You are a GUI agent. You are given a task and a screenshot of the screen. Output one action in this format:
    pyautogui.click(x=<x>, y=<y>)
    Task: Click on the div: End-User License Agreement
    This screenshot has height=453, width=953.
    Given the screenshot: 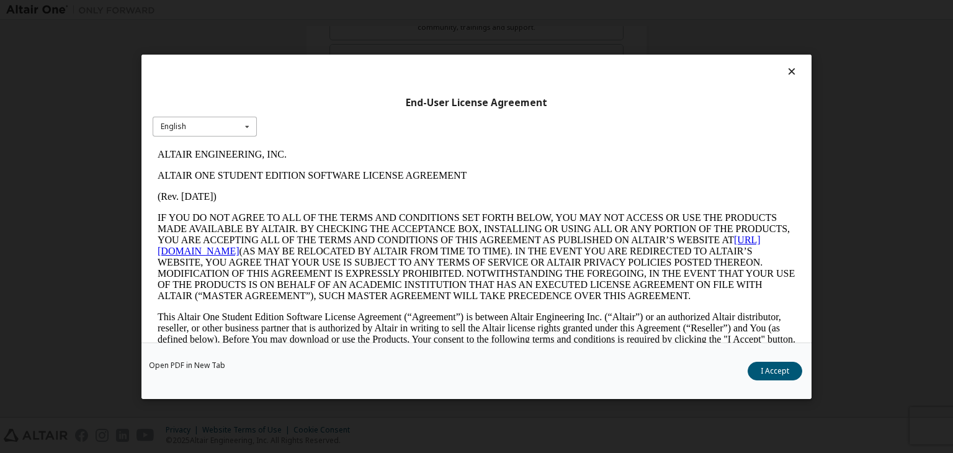 What is the action you would take?
    pyautogui.click(x=476, y=102)
    